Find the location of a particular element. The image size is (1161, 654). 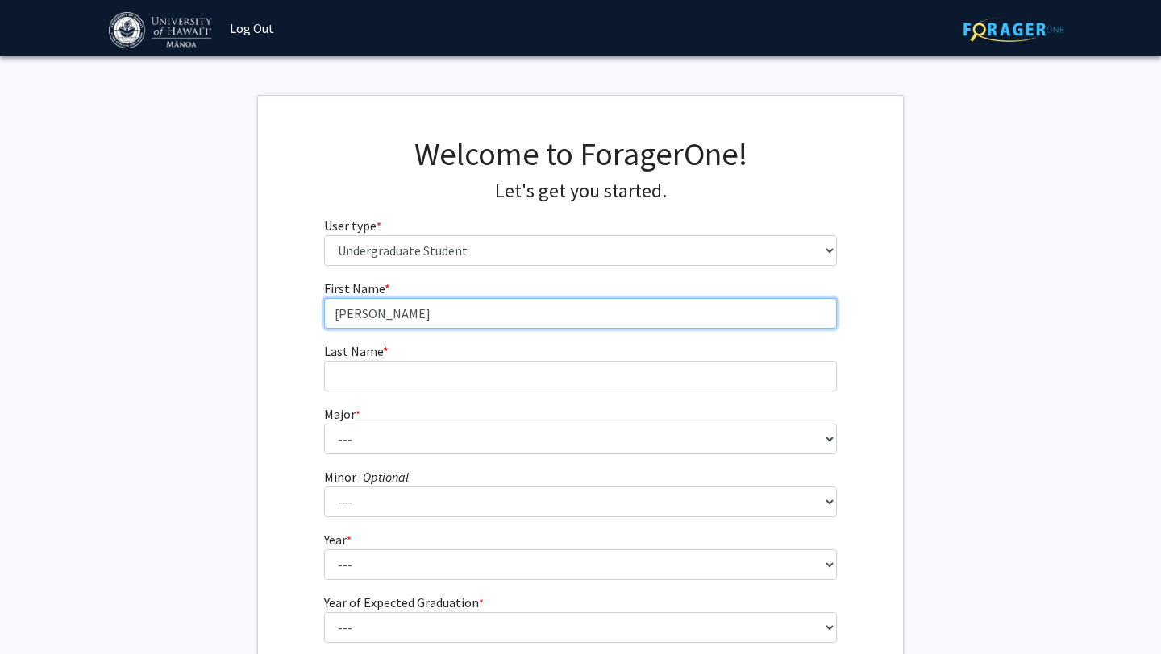

h1: Welcome to ForagerOne! is located at coordinates (580, 154).